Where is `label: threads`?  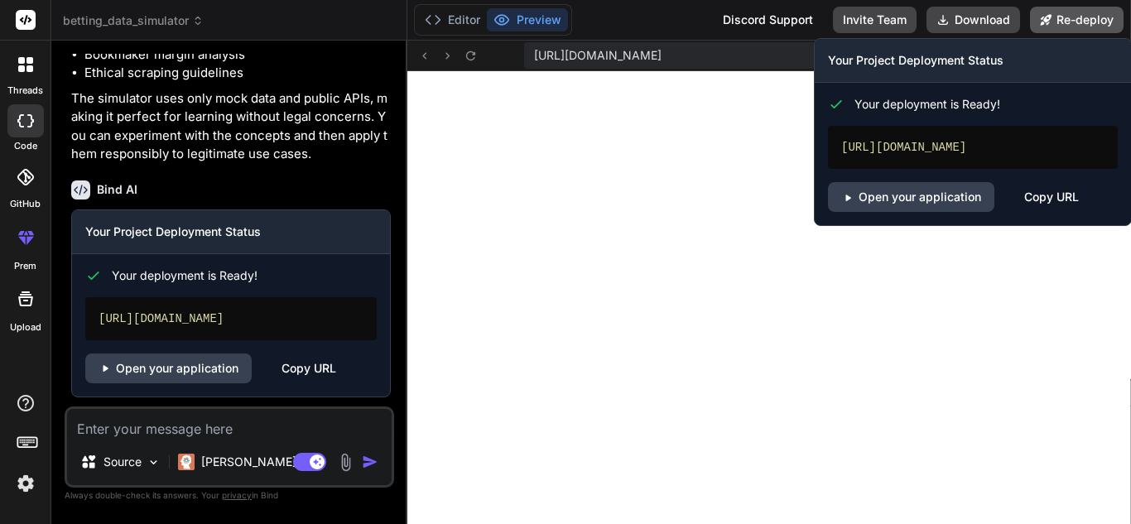 label: threads is located at coordinates (25, 90).